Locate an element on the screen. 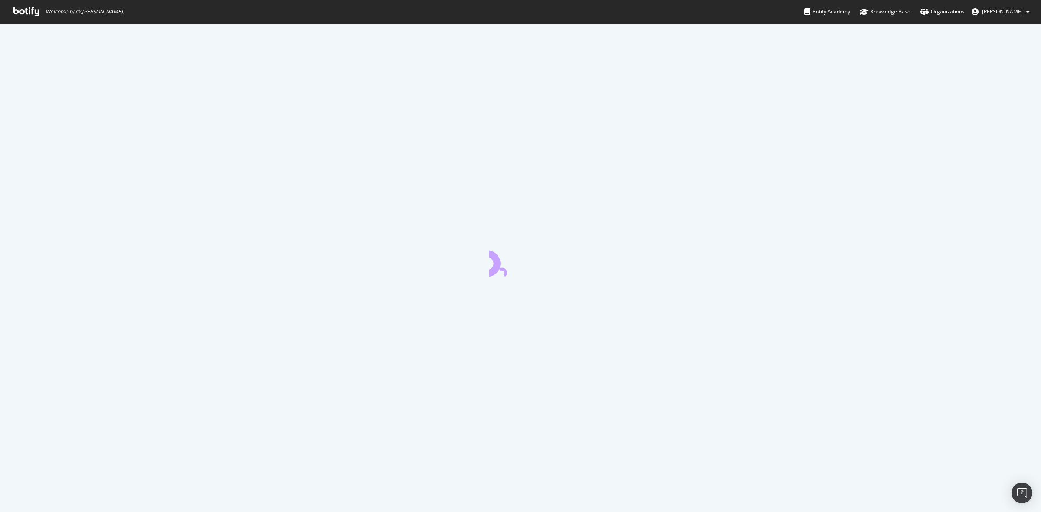  div: animation is located at coordinates (520, 261).